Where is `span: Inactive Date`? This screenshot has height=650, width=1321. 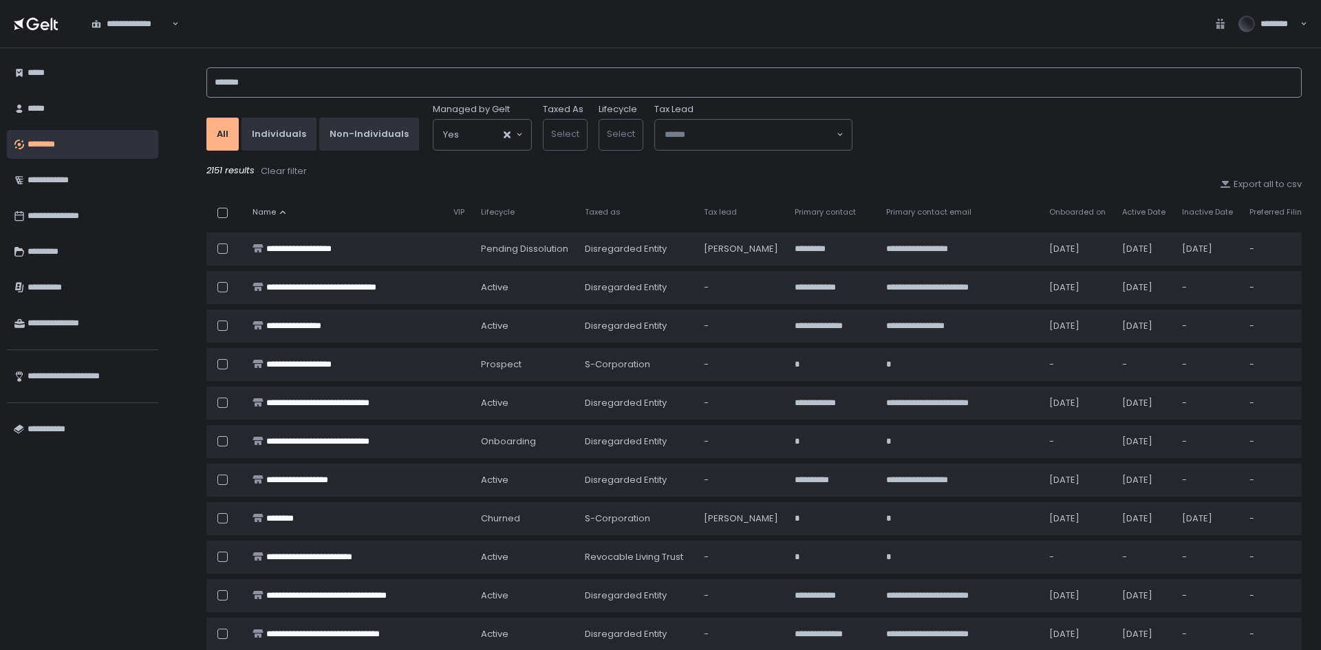
span: Inactive Date is located at coordinates (1208, 212).